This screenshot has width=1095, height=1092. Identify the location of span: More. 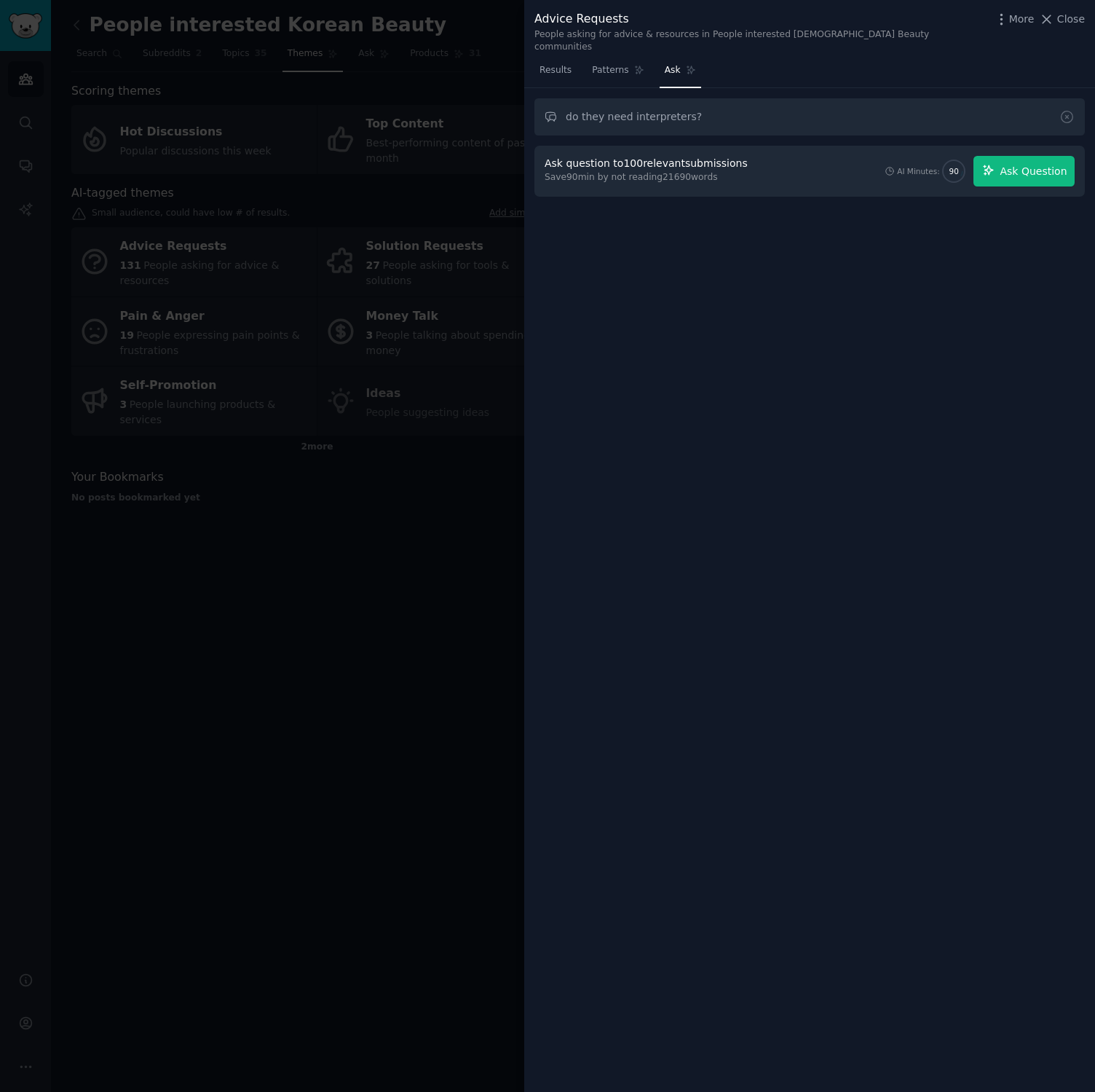
(1022, 19).